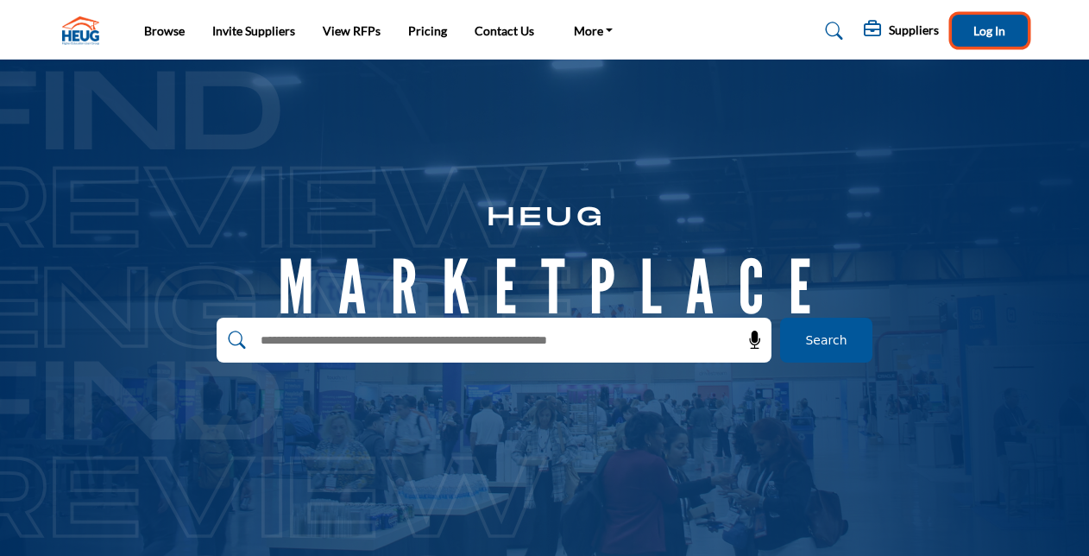  I want to click on div: Suppliers, so click(901, 31).